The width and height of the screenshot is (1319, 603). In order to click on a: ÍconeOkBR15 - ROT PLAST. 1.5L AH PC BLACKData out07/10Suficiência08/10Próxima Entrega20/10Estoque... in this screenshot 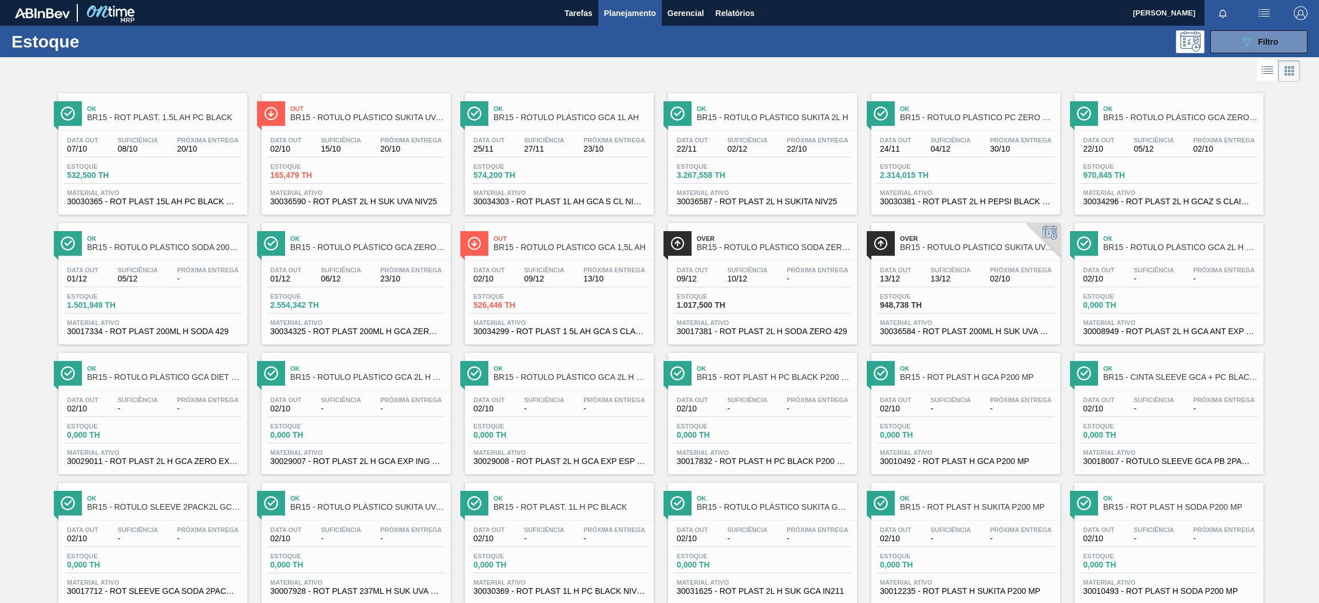, I will do `click(151, 149)`.